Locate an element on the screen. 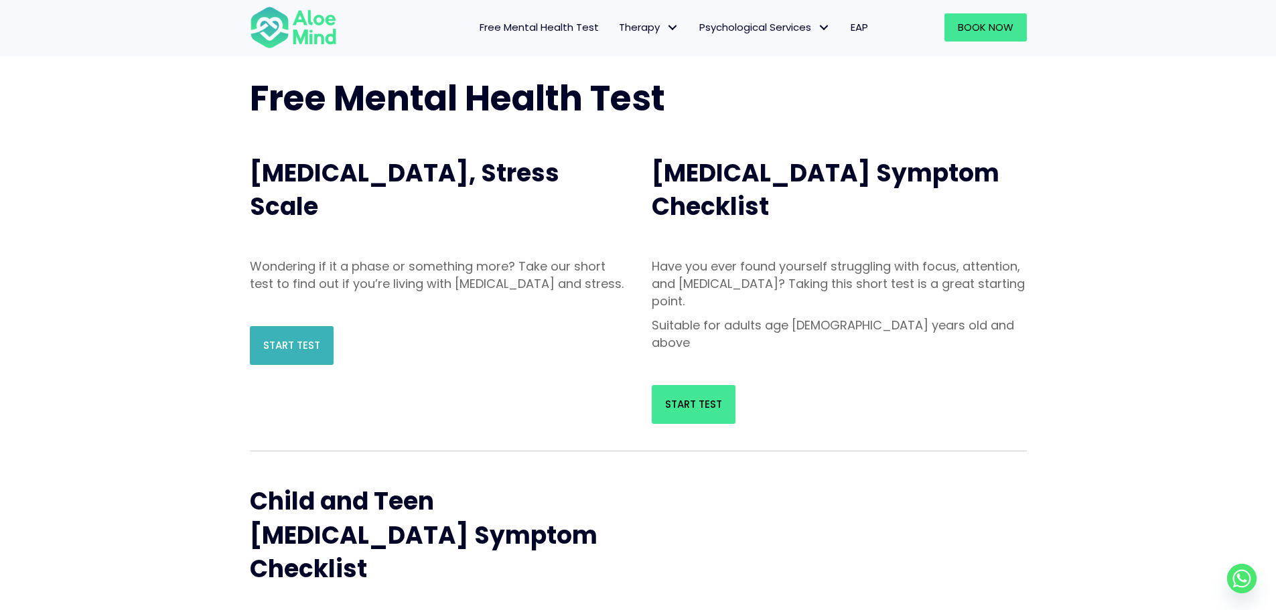 The width and height of the screenshot is (1276, 610). p: Wondering if it a phase or something more? Take our short test to find out if you’re living with ... is located at coordinates (438, 275).